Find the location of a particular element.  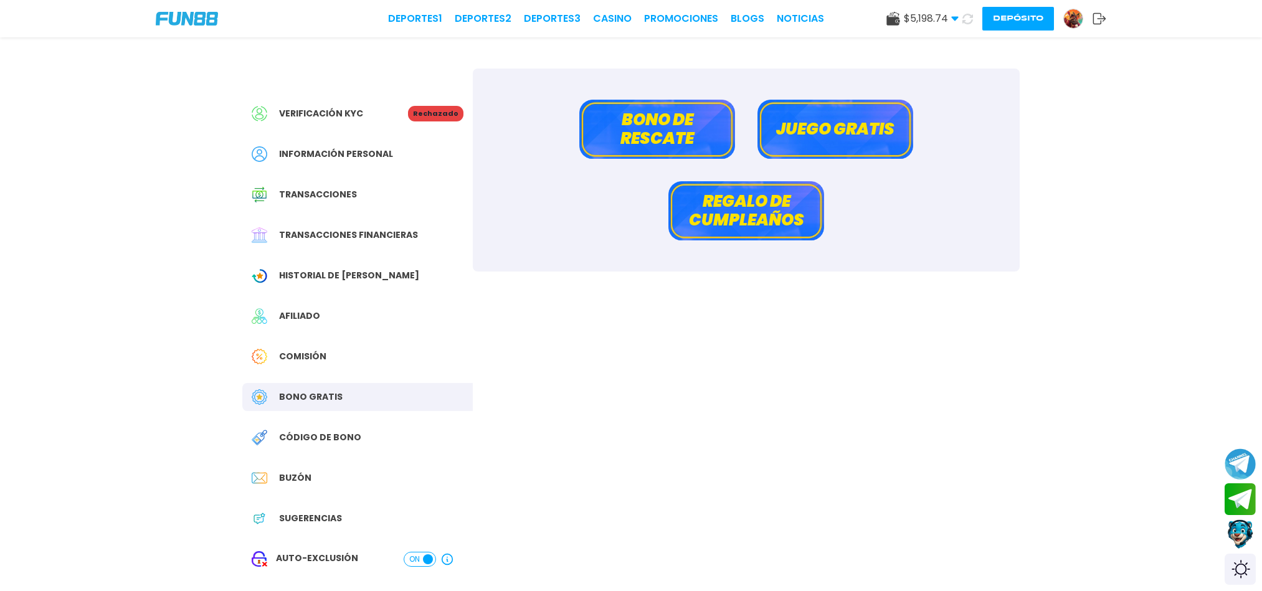

a: Financial TransactionTransacciones financieras is located at coordinates (357, 235).